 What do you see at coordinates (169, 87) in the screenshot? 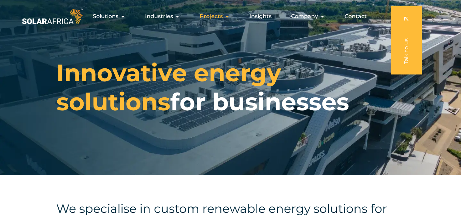
I see `span: Innovative energy solutions` at bounding box center [169, 87].